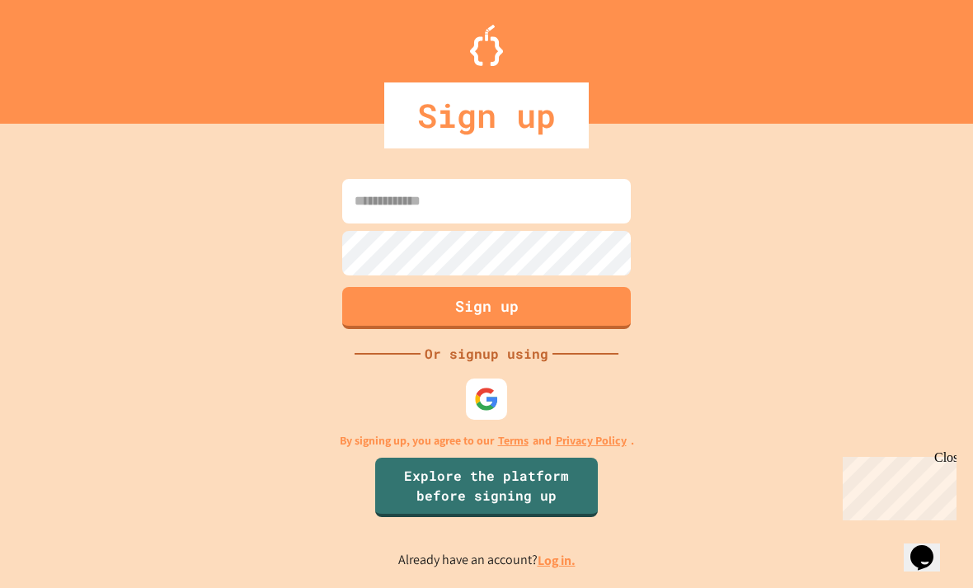  What do you see at coordinates (60, 55) in the screenshot?
I see `div: Chat with us now!Close` at bounding box center [60, 55].